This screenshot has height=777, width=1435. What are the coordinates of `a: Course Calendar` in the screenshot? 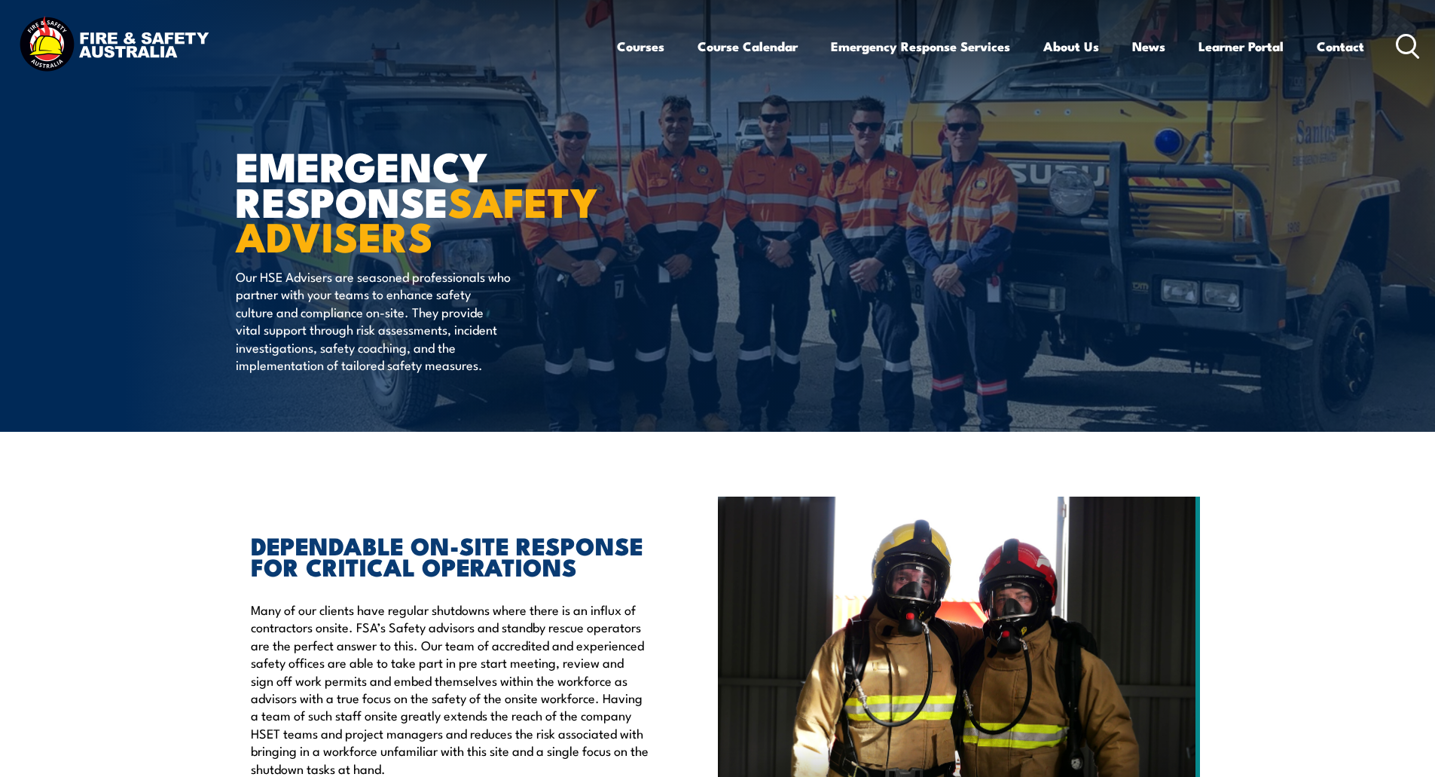 It's located at (747, 46).